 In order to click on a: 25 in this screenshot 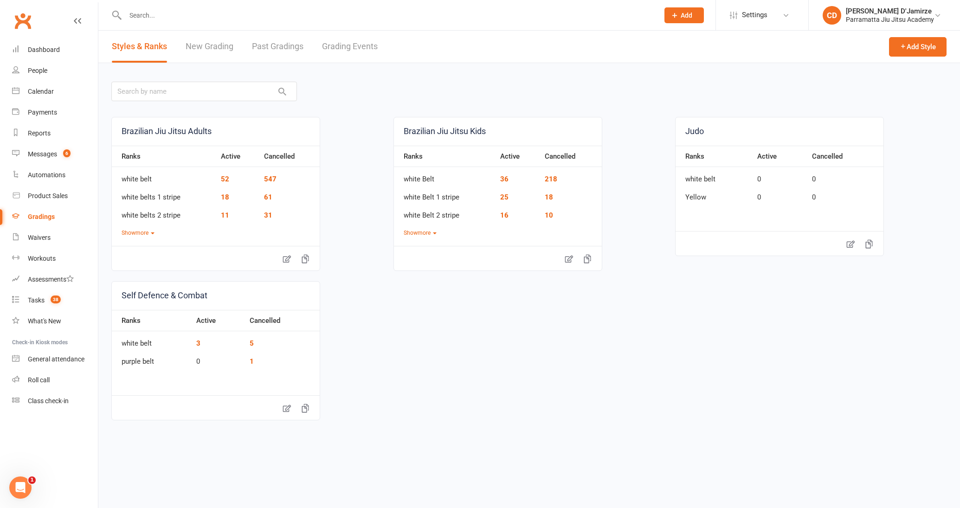, I will do `click(504, 197)`.